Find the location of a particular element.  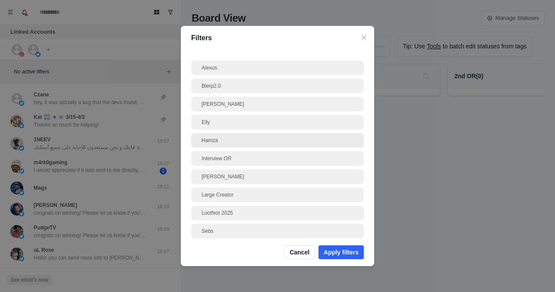

div: Elly is located at coordinates (278, 122).